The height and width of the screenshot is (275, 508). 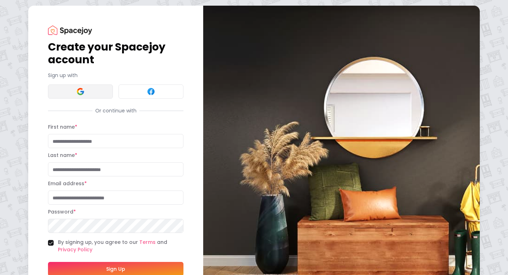 What do you see at coordinates (62, 127) in the screenshot?
I see `label: First name` at bounding box center [62, 127].